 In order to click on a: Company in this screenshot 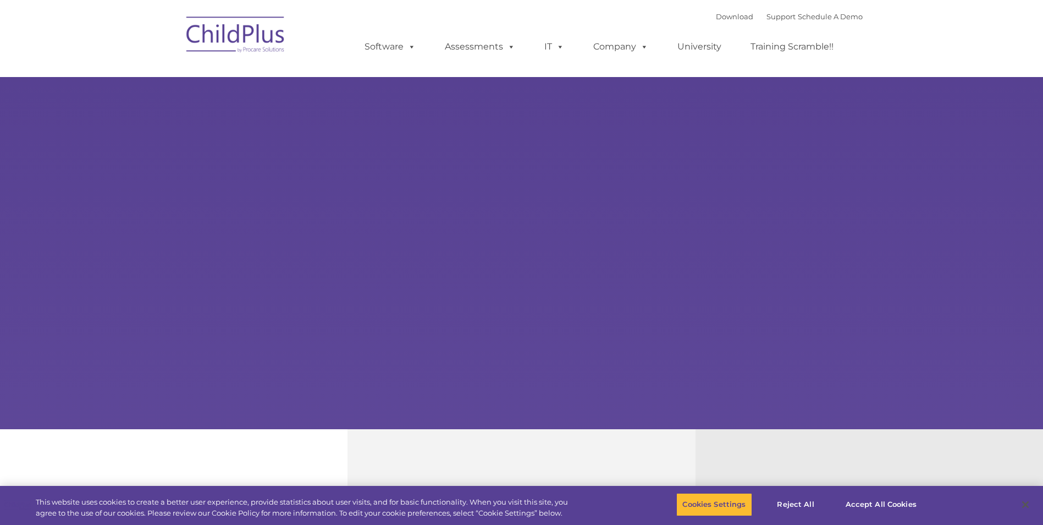, I will do `click(621, 47)`.